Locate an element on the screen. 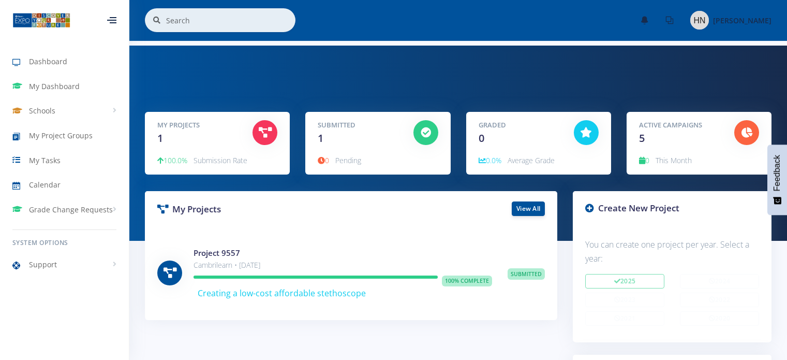 This screenshot has height=360, width=787. h3: My Projects is located at coordinates (250, 209).